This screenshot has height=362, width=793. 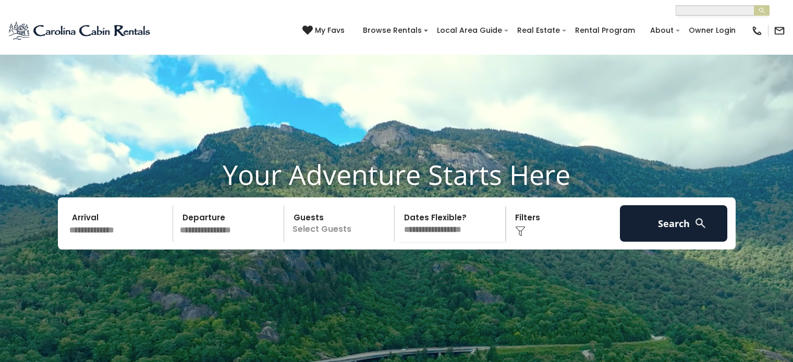 What do you see at coordinates (700, 223) in the screenshot?
I see `img: search-regular-white.png` at bounding box center [700, 223].